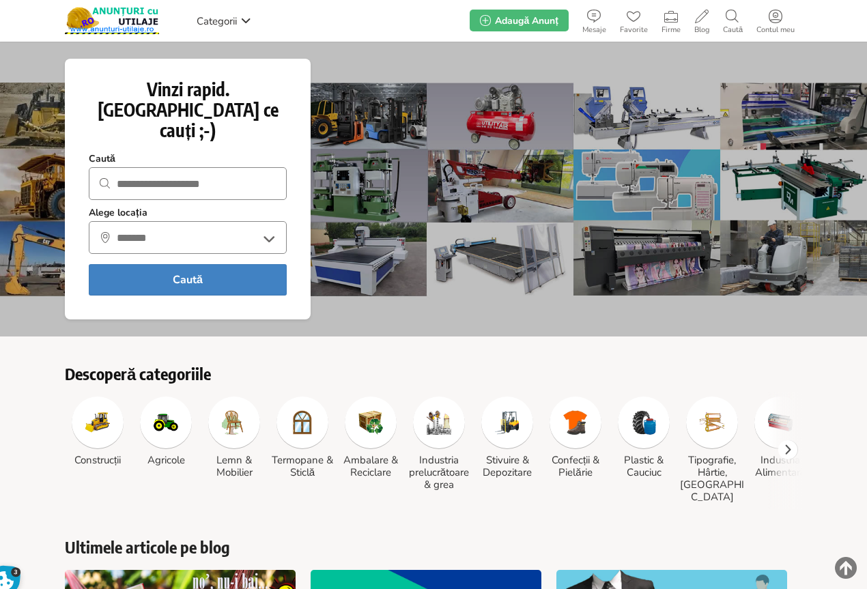  Describe the element at coordinates (112, 20) in the screenshot. I see `img: Anunturi-Utilaje.RO` at that location.